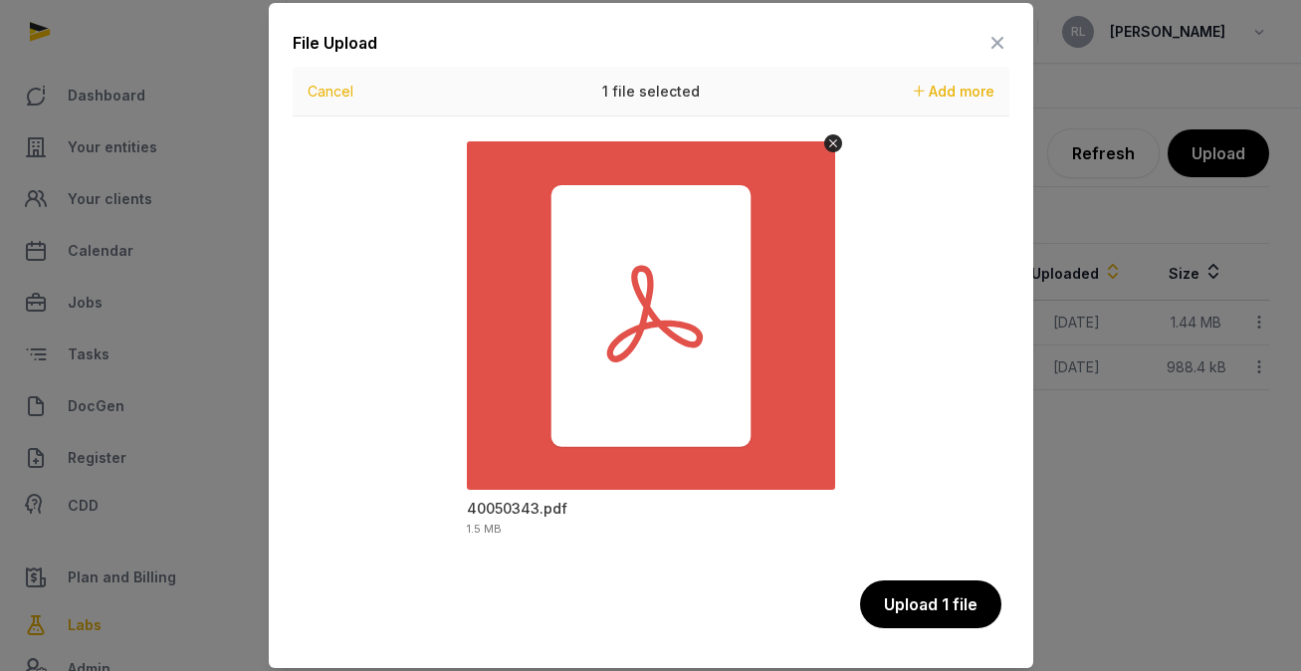 The width and height of the screenshot is (1301, 671). What do you see at coordinates (833, 143) in the screenshot?
I see `button: Remove file` at bounding box center [833, 143].